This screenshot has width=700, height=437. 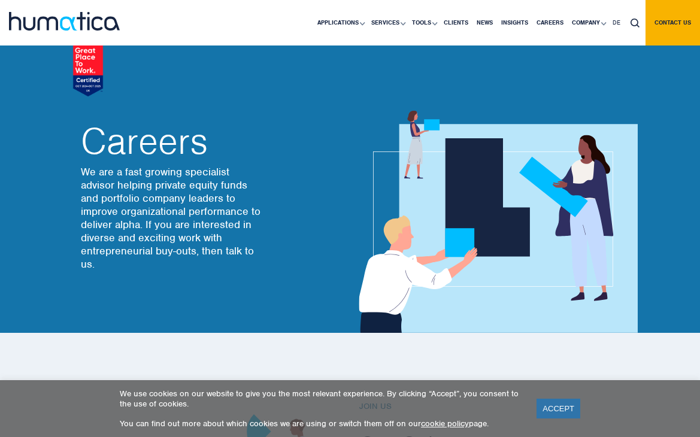 I want to click on a: cookie policy, so click(x=445, y=423).